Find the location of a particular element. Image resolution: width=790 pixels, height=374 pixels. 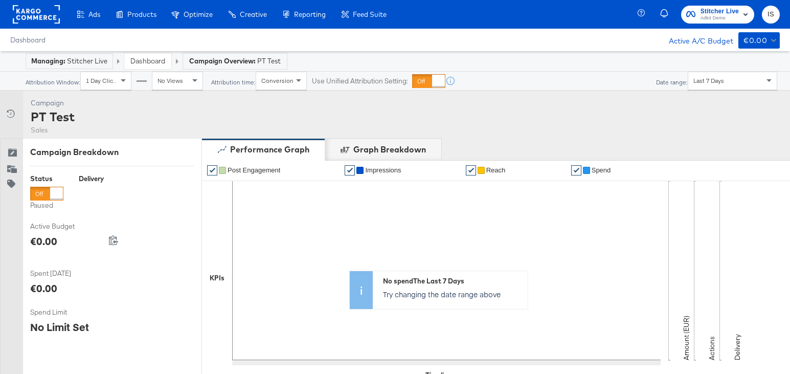

p: Try changing the date range above is located at coordinates (452, 294).